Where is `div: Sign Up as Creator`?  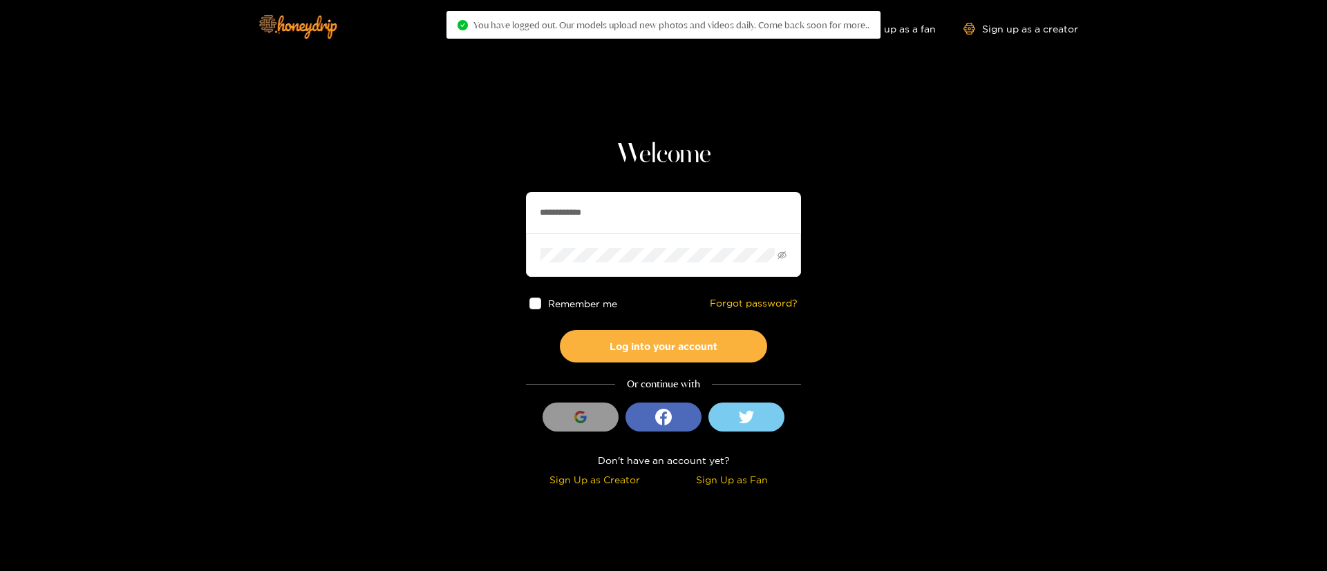 div: Sign Up as Creator is located at coordinates (594, 480).